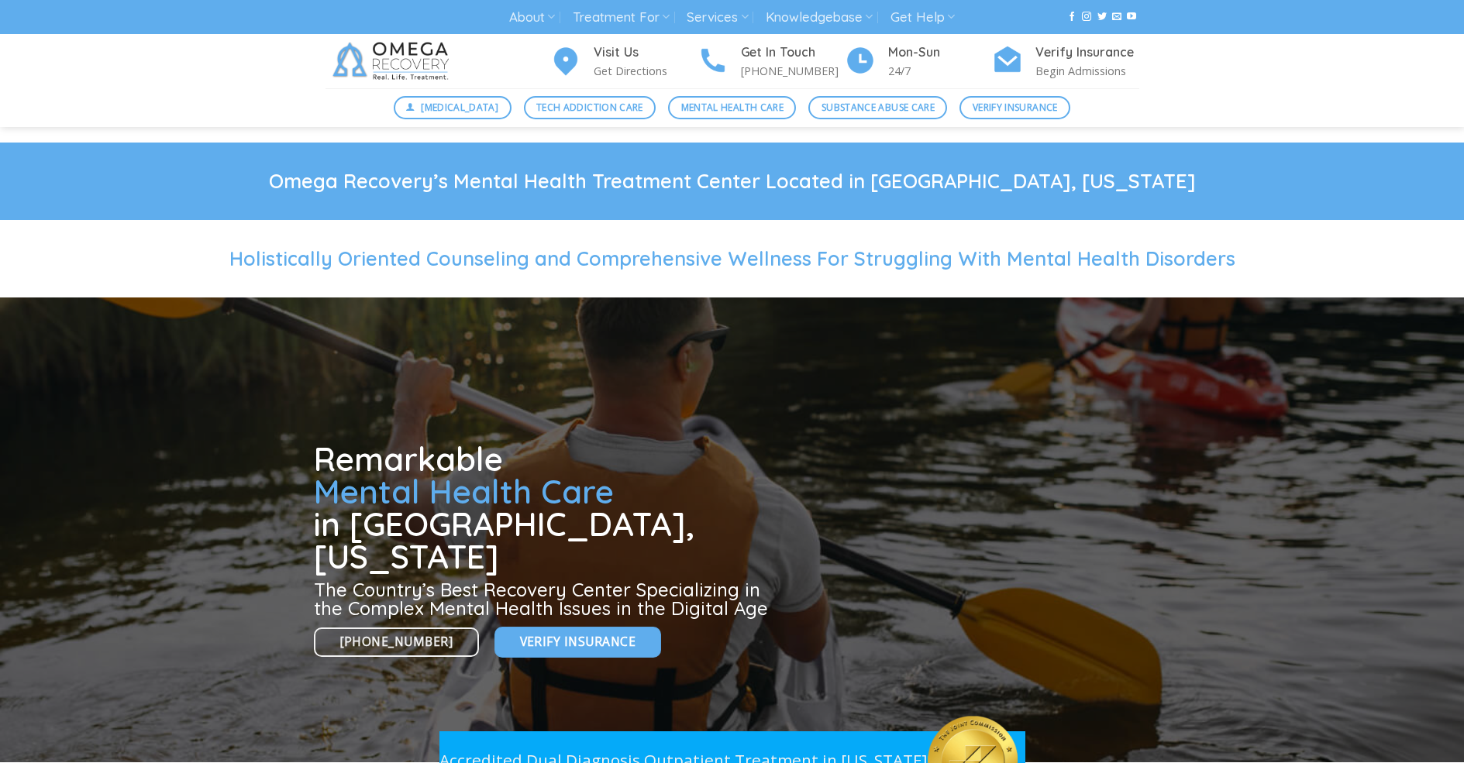  What do you see at coordinates (1102, 17) in the screenshot?
I see `a: Follow on Twitter` at bounding box center [1102, 17].